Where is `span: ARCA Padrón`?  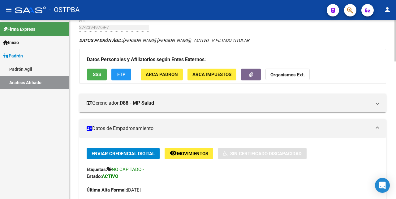
span: ARCA Padrón is located at coordinates (162, 75).